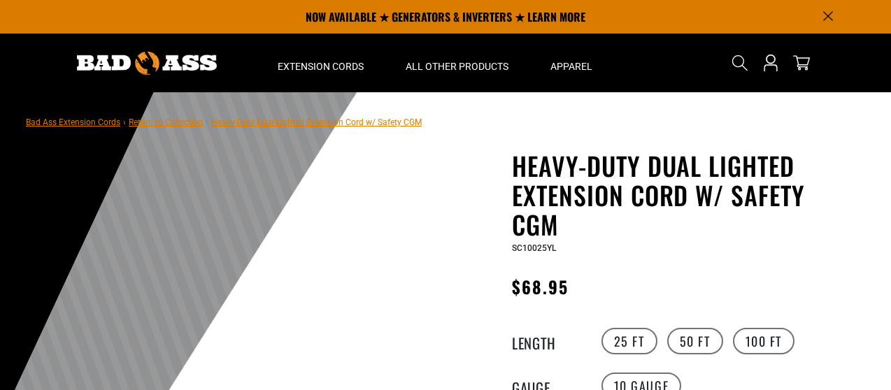  What do you see at coordinates (147, 63) in the screenshot?
I see `img: Bad Ass Extension Cords` at bounding box center [147, 63].